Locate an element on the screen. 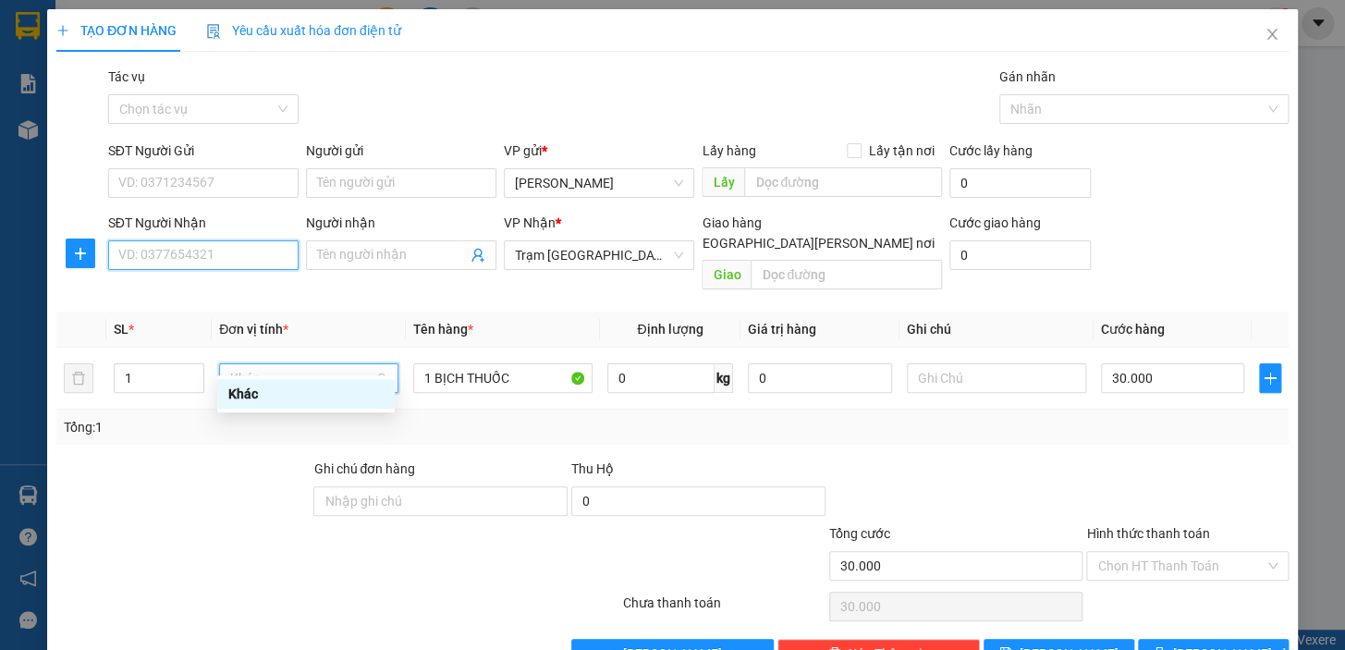  input: Ghi Chú is located at coordinates (996, 378).